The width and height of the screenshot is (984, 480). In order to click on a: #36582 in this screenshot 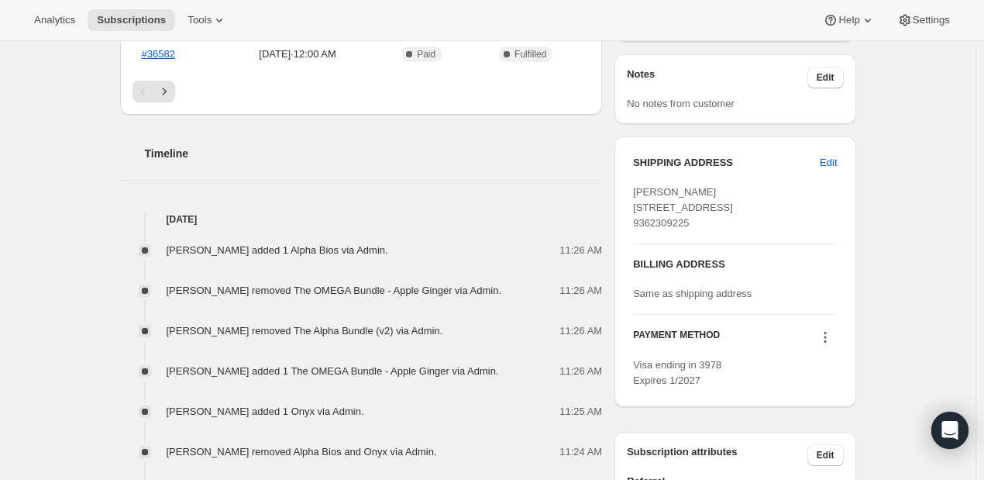, I will do `click(158, 53)`.